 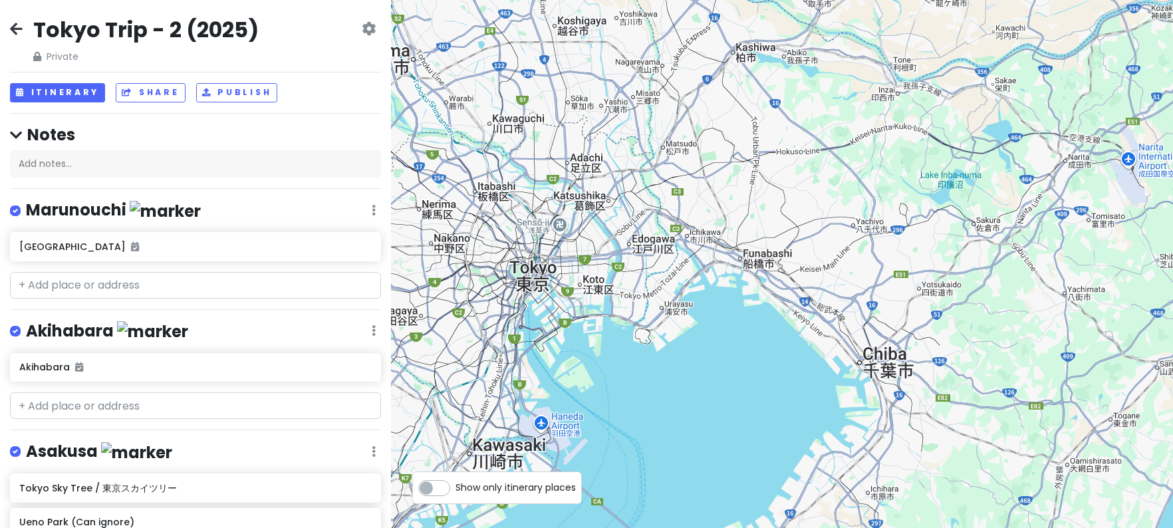 I want to click on div: AQUA CiTY Odaiba, so click(x=538, y=324).